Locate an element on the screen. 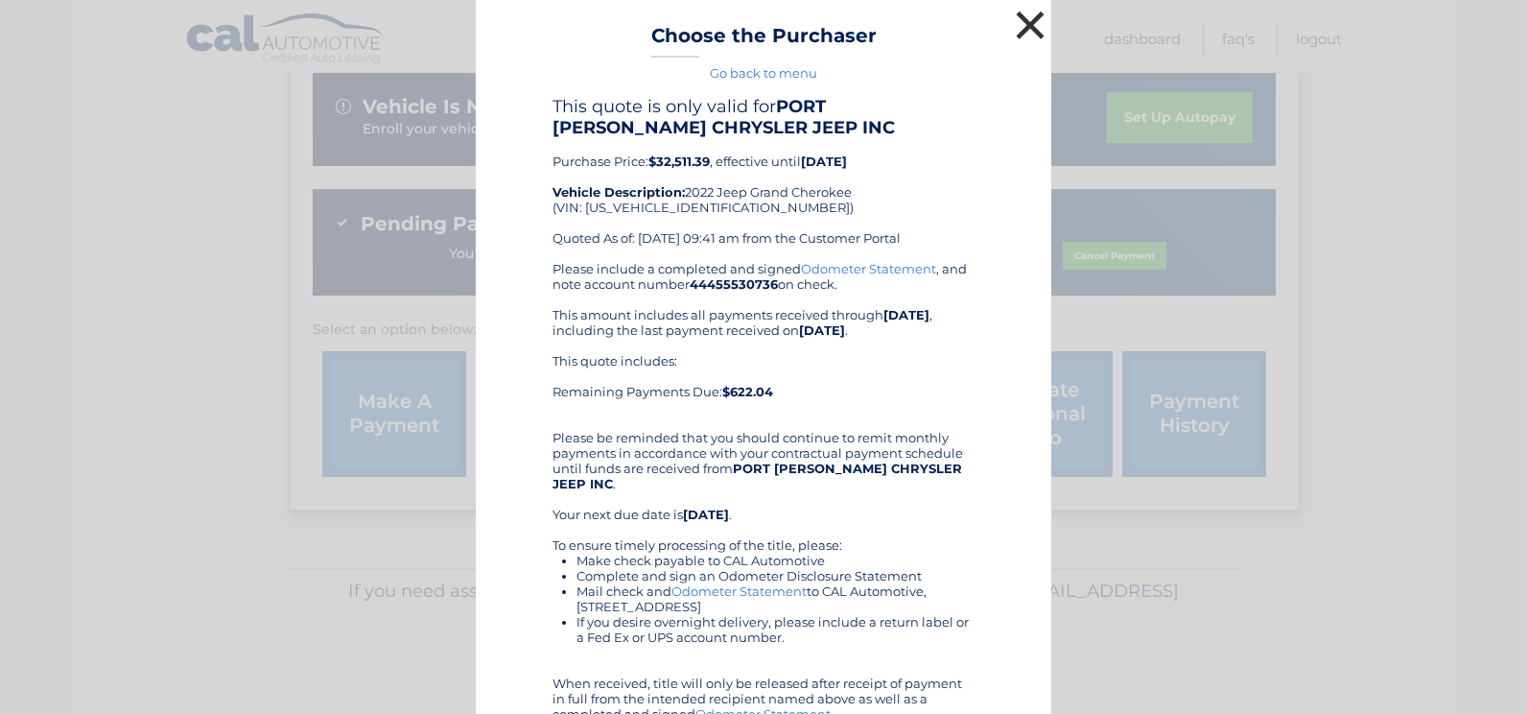  h4: This quote is only valid for is located at coordinates (764, 117).